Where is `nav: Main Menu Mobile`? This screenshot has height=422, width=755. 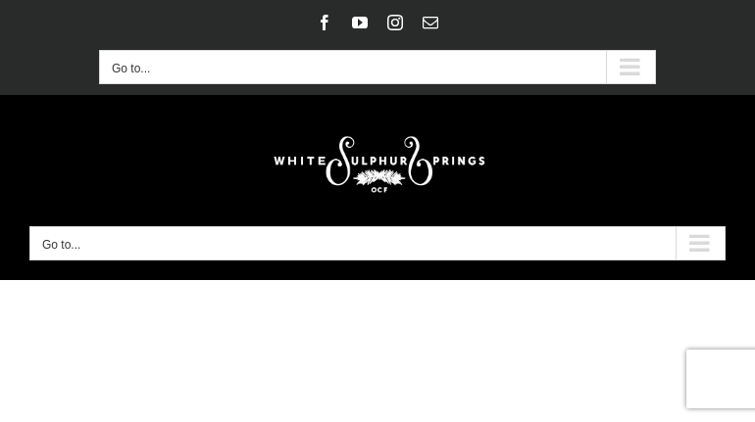
nav: Main Menu Mobile is located at coordinates (377, 243).